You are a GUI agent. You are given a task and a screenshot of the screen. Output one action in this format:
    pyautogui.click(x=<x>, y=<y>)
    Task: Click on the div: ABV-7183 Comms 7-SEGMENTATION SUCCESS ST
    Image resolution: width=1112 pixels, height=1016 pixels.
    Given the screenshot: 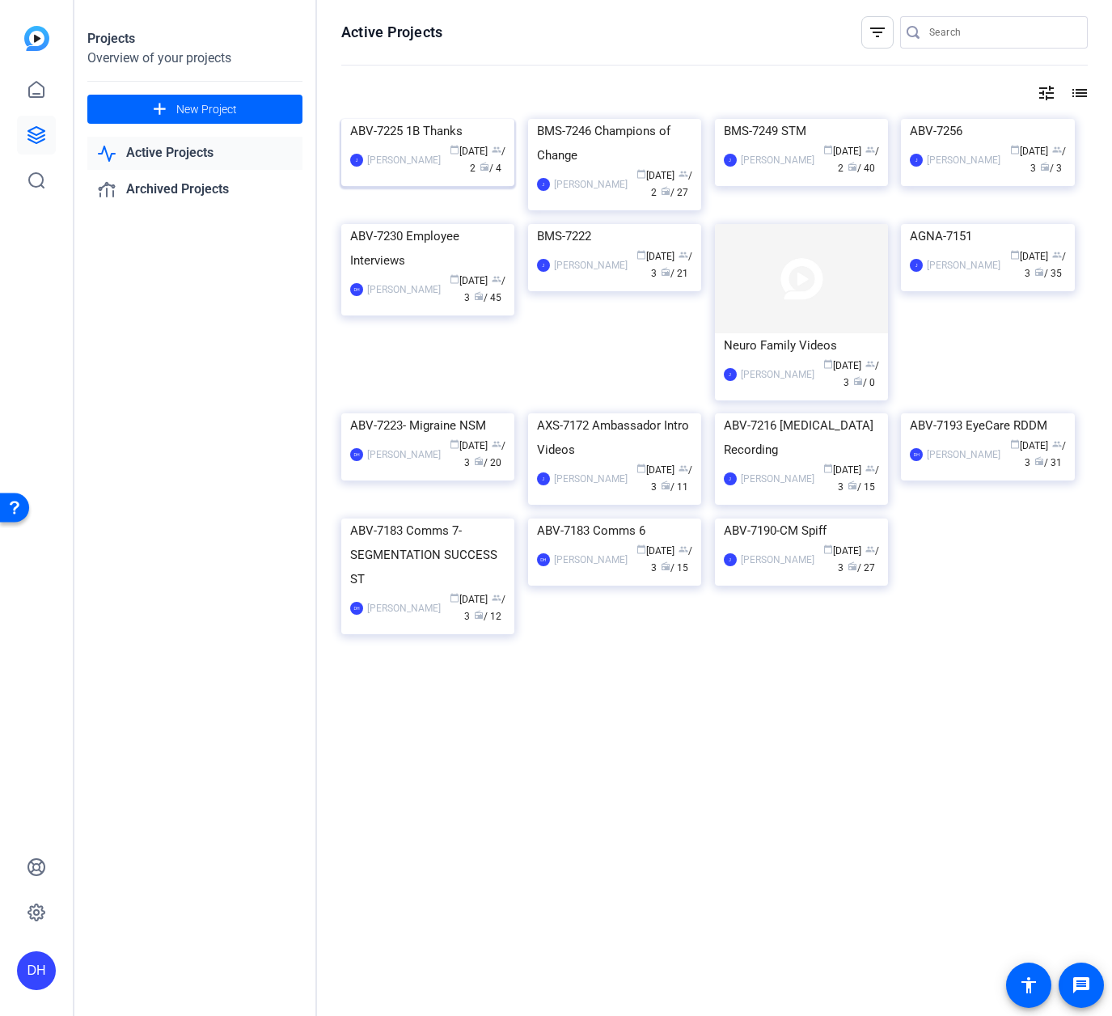 What is the action you would take?
    pyautogui.click(x=428, y=555)
    